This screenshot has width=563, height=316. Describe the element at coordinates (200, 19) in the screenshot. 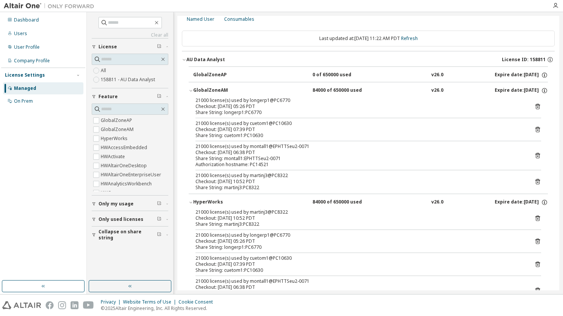

I see `div: Named User` at that location.